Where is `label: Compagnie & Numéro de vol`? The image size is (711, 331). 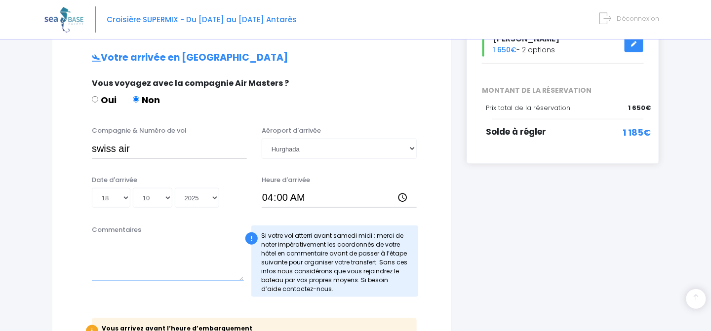 label: Compagnie & Numéro de vol is located at coordinates (139, 131).